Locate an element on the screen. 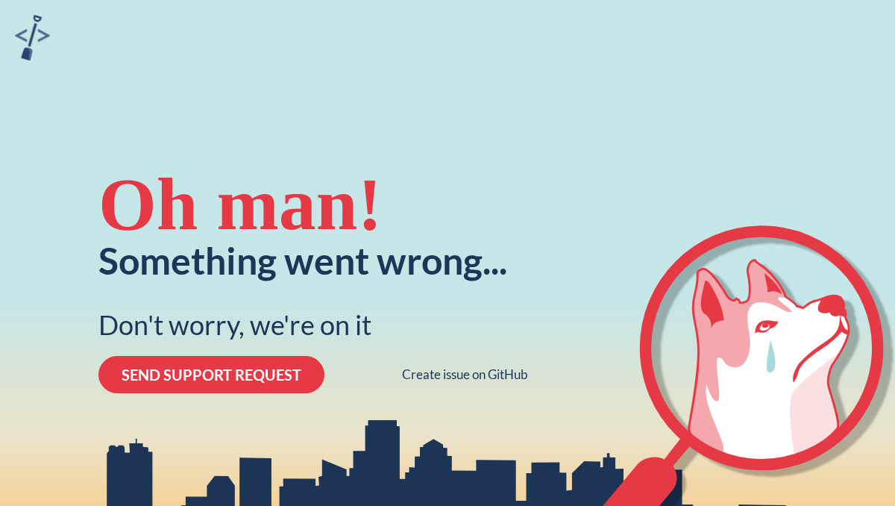 The image size is (895, 506). button: SEND SUPPORT REQUEST is located at coordinates (211, 375).